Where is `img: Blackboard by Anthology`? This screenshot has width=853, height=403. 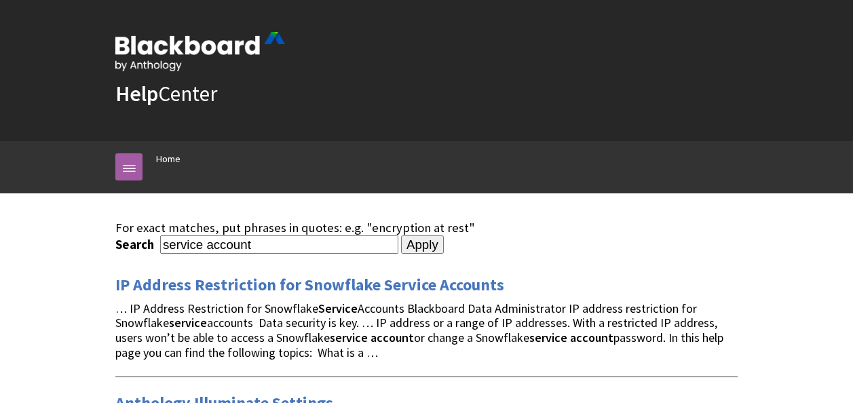
img: Blackboard by Anthology is located at coordinates (200, 52).